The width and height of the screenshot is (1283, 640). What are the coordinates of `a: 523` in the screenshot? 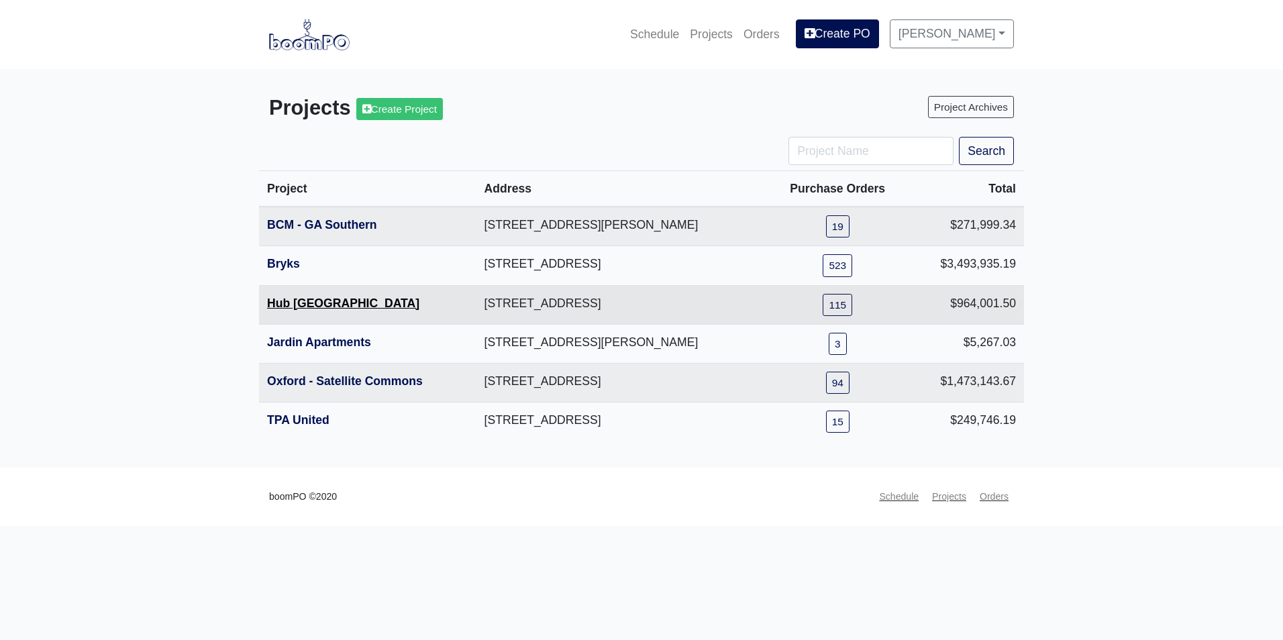 It's located at (837, 265).